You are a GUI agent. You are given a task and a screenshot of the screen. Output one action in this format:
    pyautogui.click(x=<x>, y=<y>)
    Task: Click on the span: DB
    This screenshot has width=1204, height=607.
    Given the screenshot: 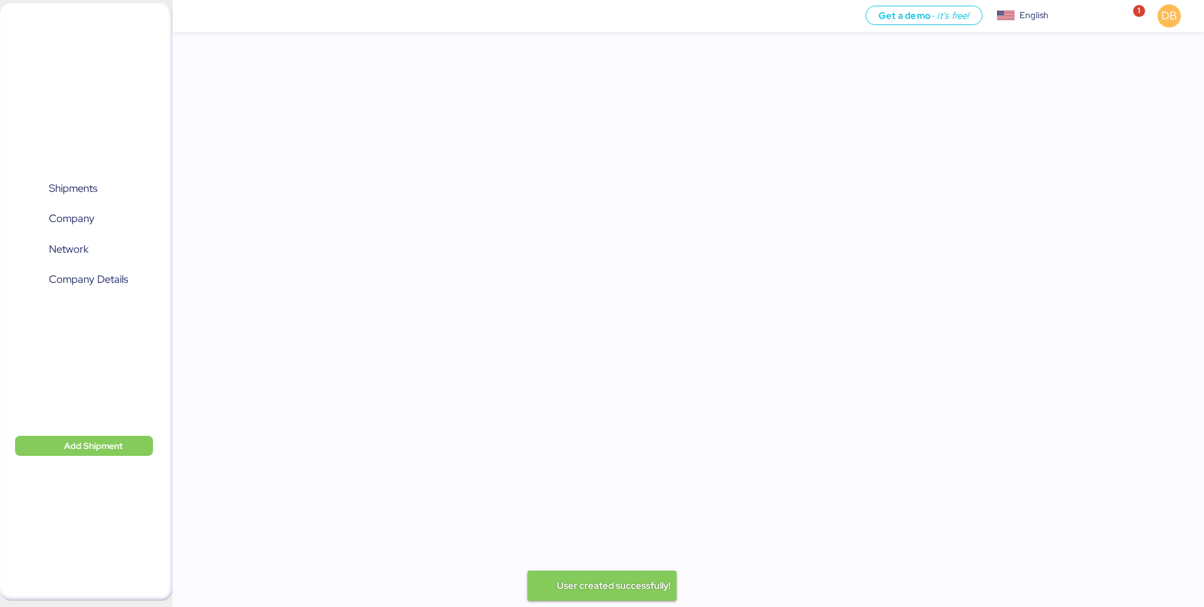 What is the action you would take?
    pyautogui.click(x=1169, y=16)
    